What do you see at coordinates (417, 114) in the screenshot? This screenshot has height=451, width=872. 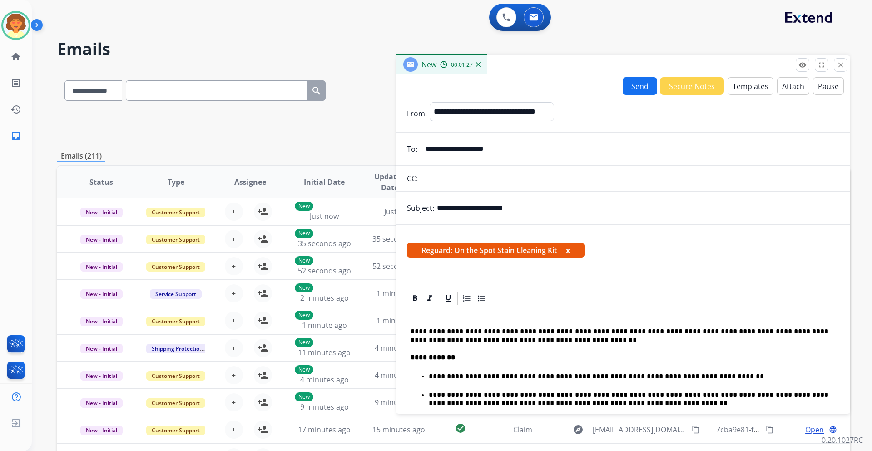 I see `p: From:` at bounding box center [417, 114].